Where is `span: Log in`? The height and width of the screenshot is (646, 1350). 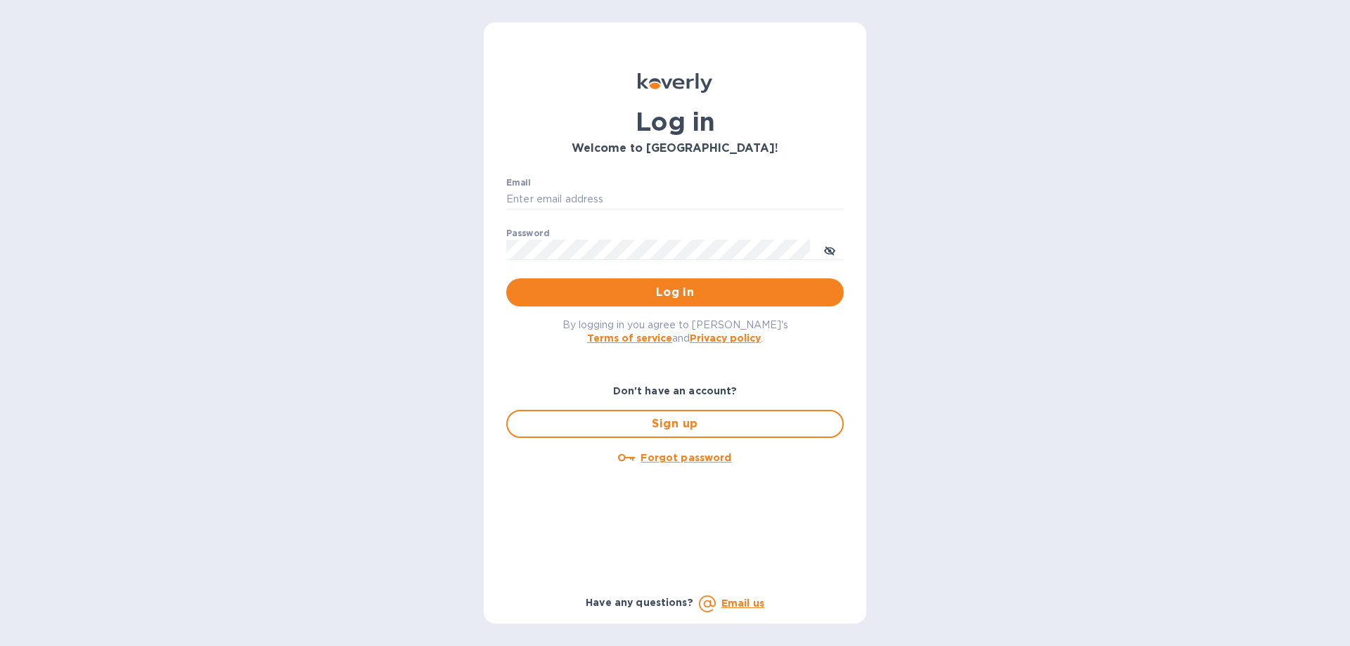
span: Log in is located at coordinates (675, 293).